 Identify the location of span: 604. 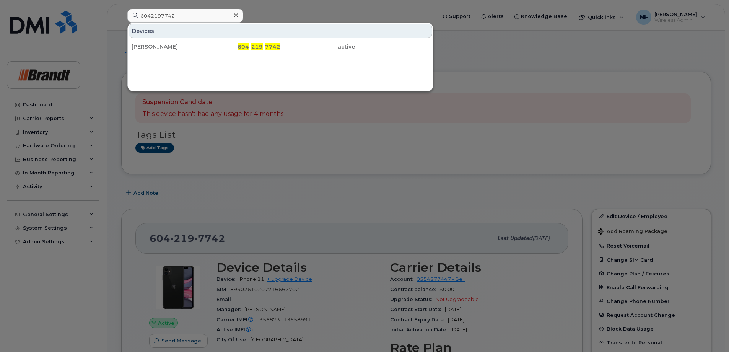
(243, 47).